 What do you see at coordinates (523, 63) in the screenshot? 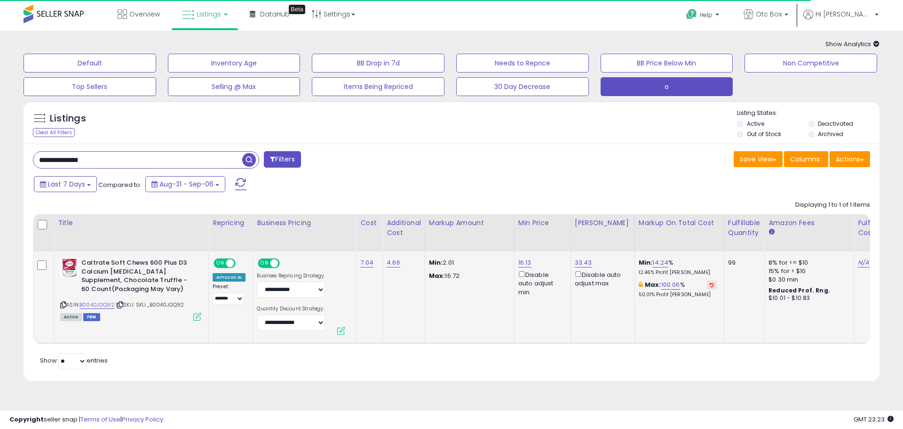
I see `button: Needs to Reprice` at bounding box center [523, 63].